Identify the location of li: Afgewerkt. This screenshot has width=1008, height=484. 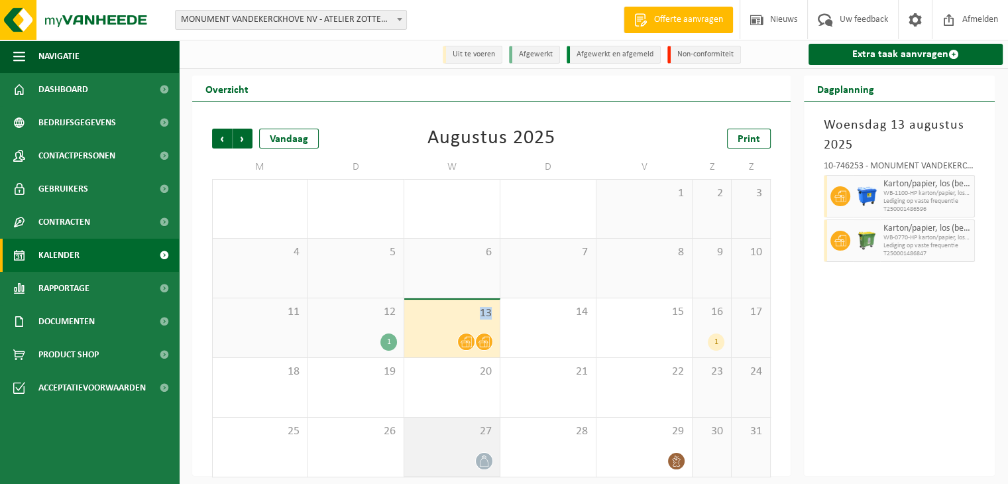
(534, 54).